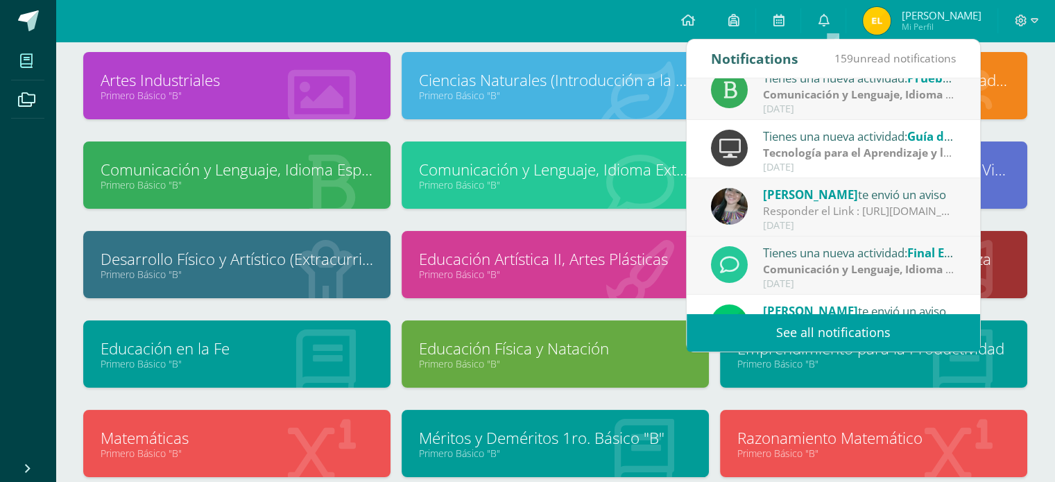 This screenshot has height=482, width=1055. I want to click on a: Méritos y Deméritos 1ro. Básico "B", so click(555, 438).